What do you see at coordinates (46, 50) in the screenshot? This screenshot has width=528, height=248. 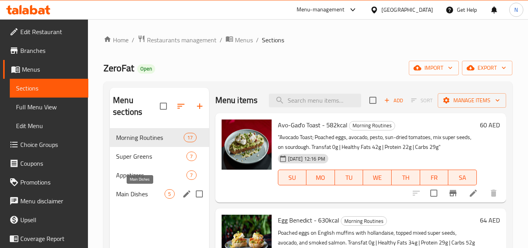 I see `a: Branches` at bounding box center [46, 50].